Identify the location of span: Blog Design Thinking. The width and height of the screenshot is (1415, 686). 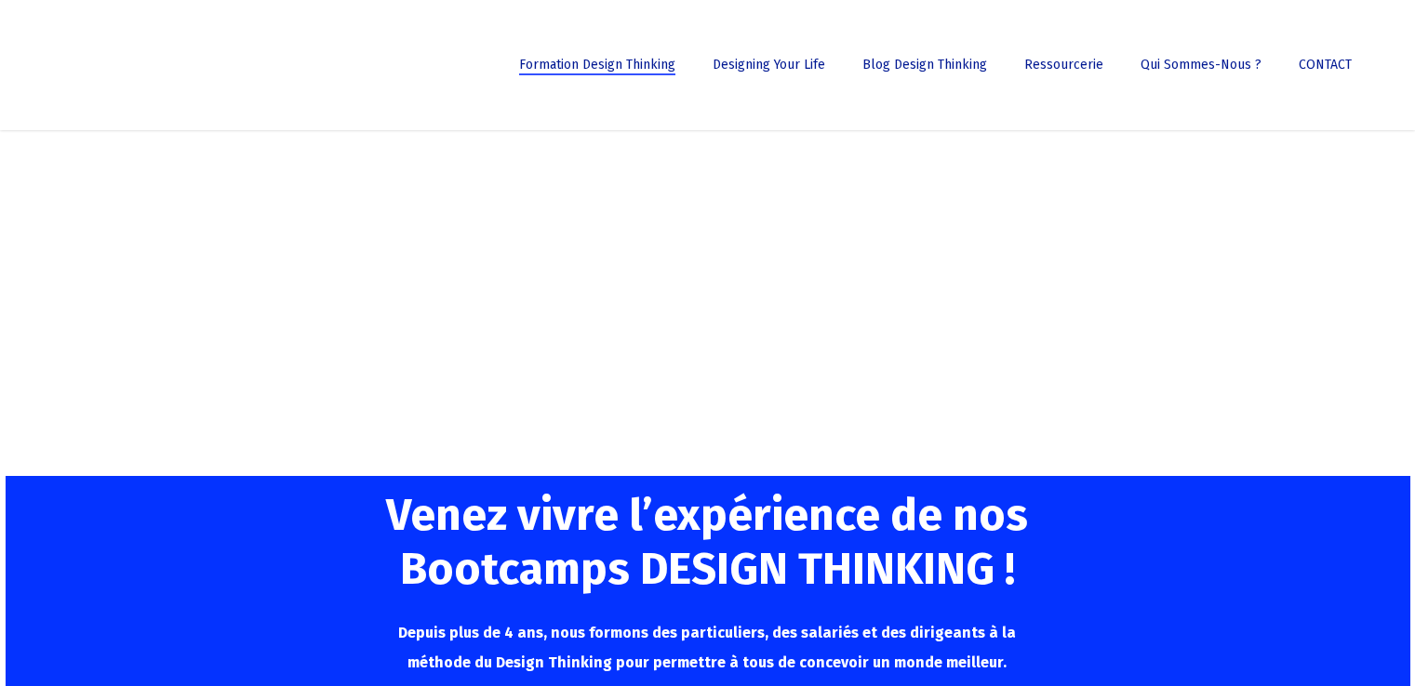
(925, 64).